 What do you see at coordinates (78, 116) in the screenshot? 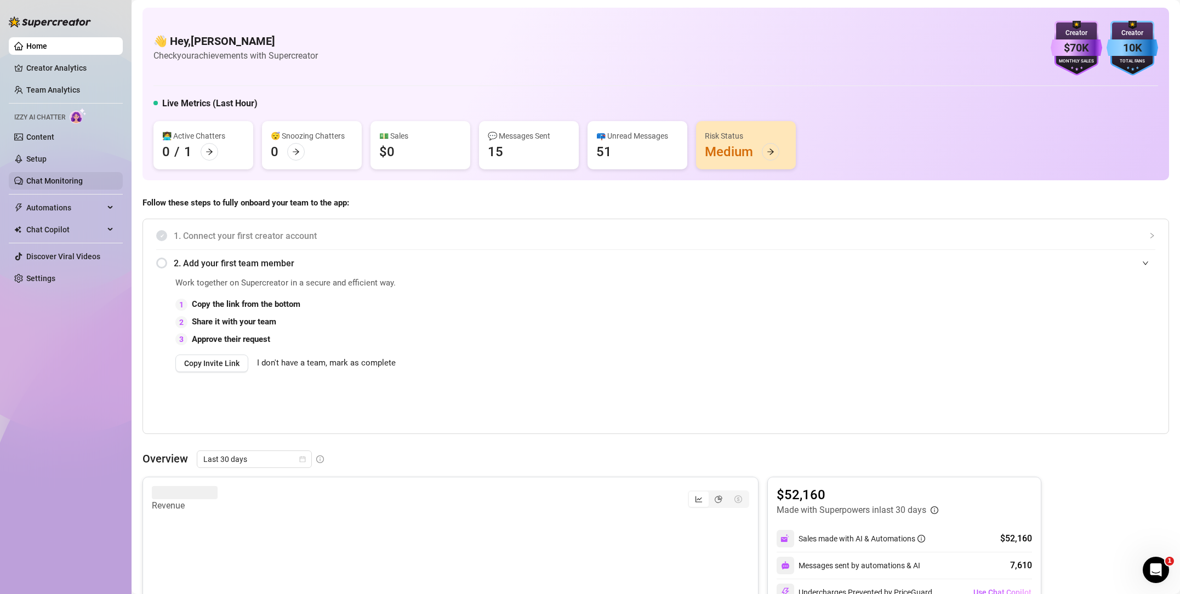
I see `img: AI Chatter` at bounding box center [78, 116].